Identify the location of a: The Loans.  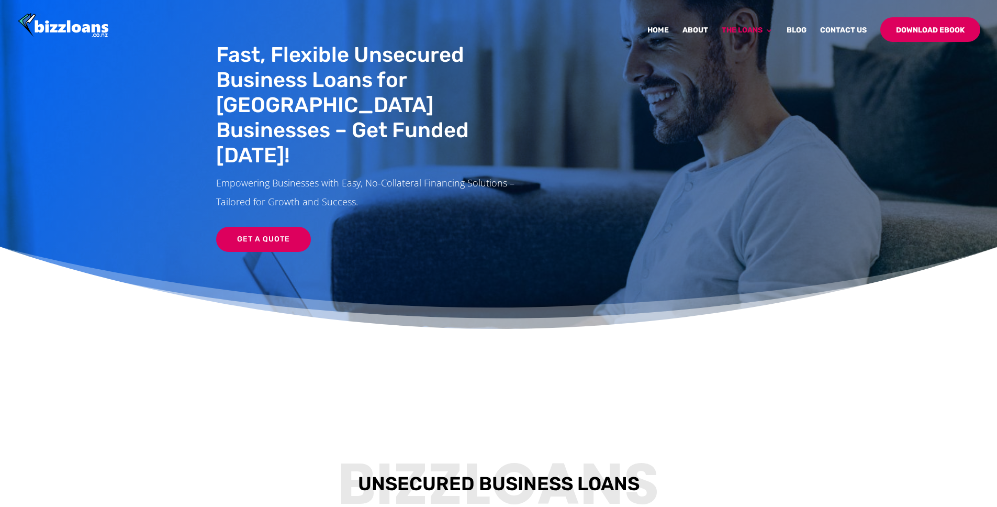
(748, 39).